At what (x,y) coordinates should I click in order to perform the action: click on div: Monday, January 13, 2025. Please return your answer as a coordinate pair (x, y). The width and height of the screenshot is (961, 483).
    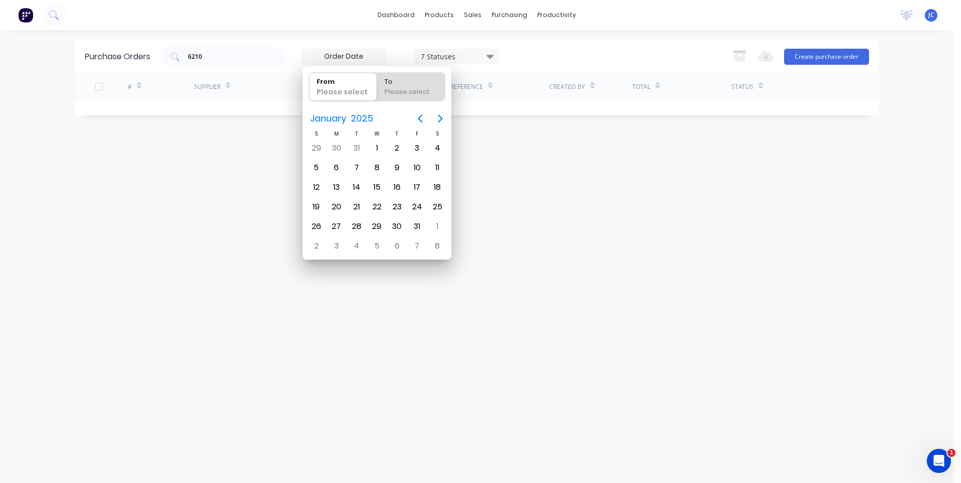
    Looking at the image, I should click on (336, 187).